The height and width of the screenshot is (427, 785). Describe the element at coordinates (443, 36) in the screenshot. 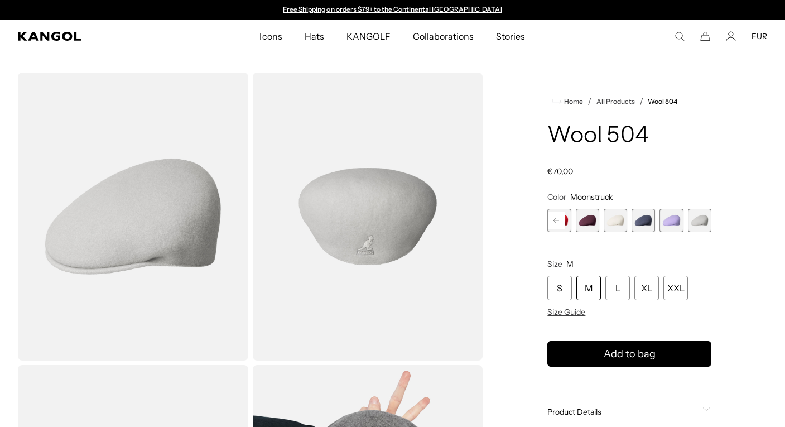

I see `a: Collaborations` at that location.